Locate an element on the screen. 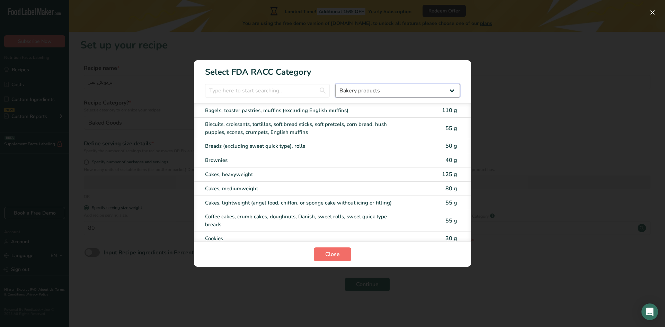  span: Close is located at coordinates (332, 254).